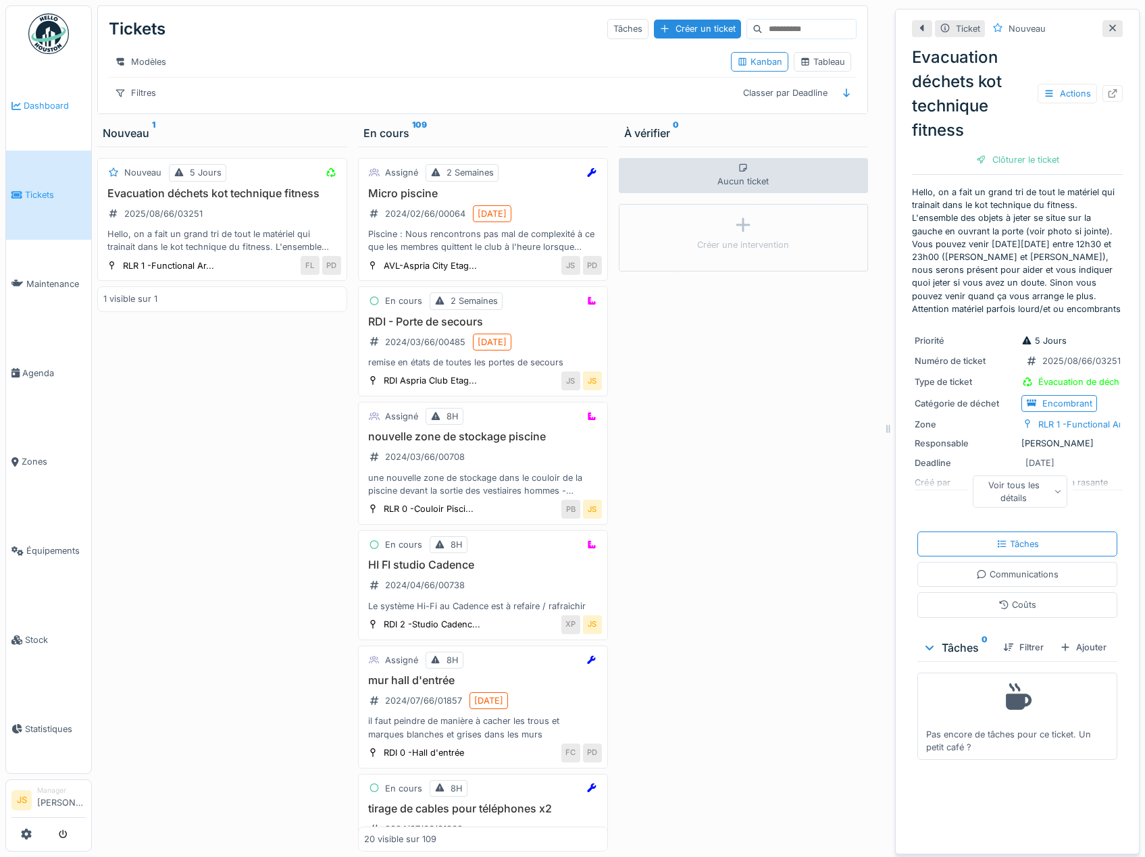  What do you see at coordinates (1017, 251) in the screenshot?
I see `p: Hello, on a fait un grand tri de tout le matériel qui trainait dans le kot technique du fitness. ...` at bounding box center [1017, 251].